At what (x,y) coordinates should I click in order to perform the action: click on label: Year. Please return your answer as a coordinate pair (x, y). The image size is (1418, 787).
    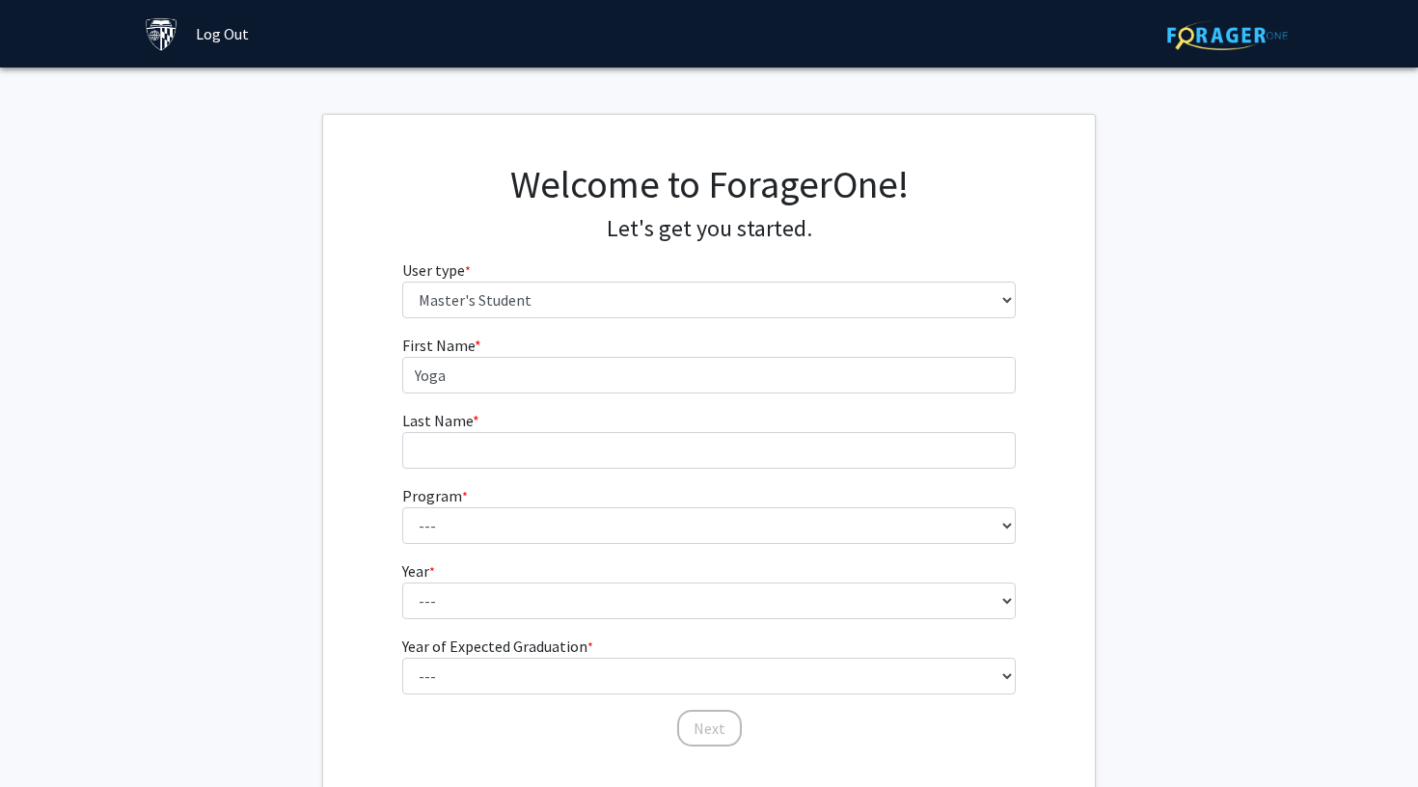
    Looking at the image, I should click on (419, 571).